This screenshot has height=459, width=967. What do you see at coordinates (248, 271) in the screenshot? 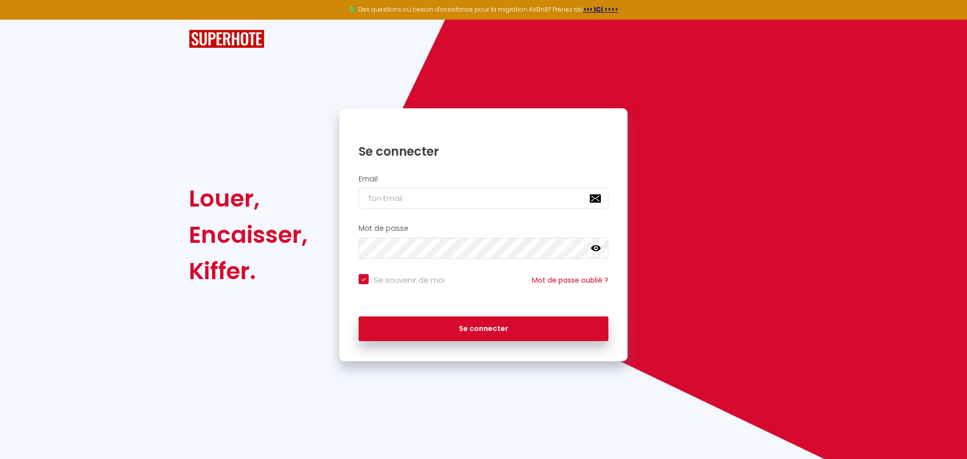
I see `div: Kiffer.` at bounding box center [248, 271].